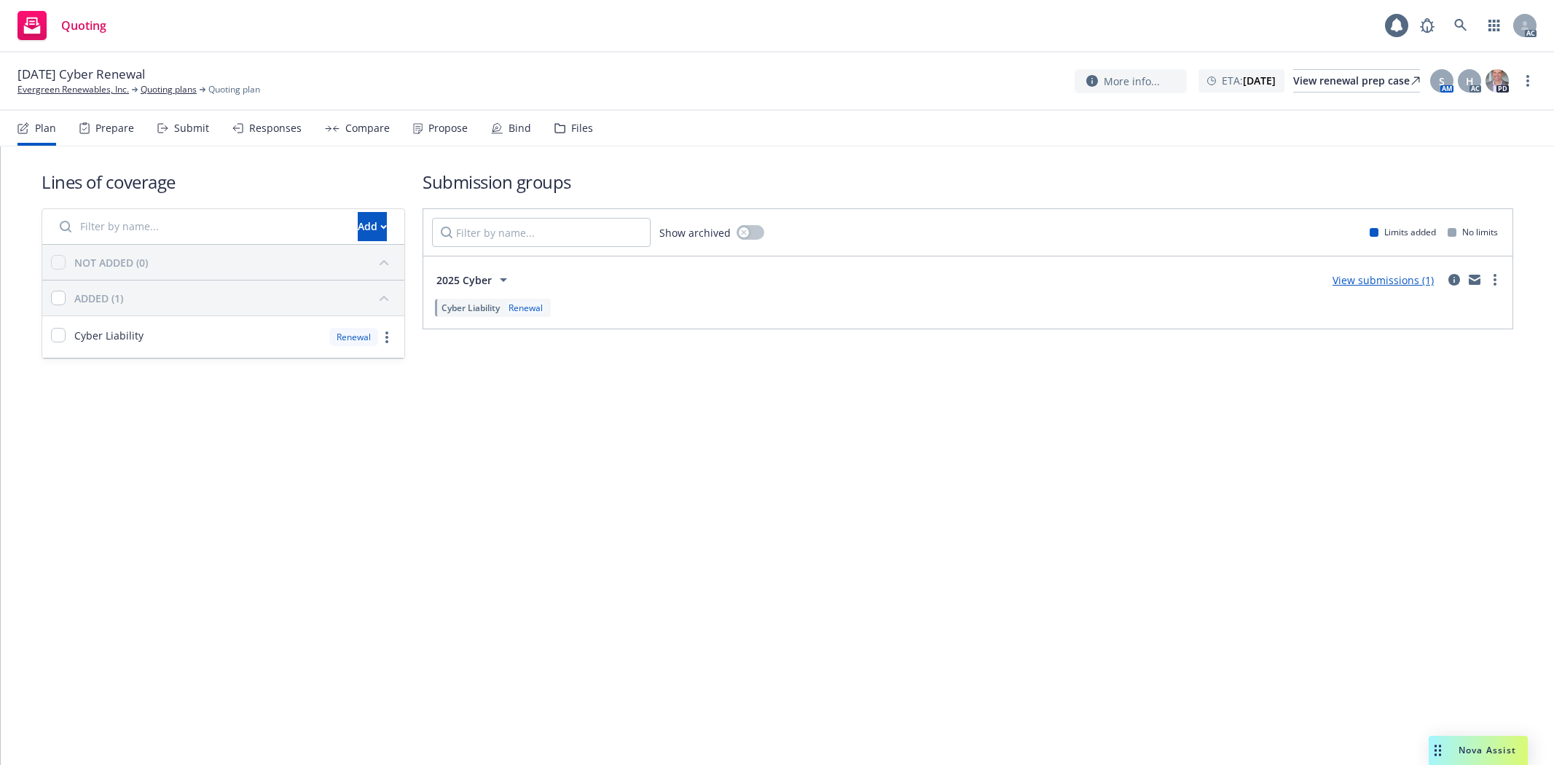  Describe the element at coordinates (168, 90) in the screenshot. I see `a: Quoting plans` at that location.